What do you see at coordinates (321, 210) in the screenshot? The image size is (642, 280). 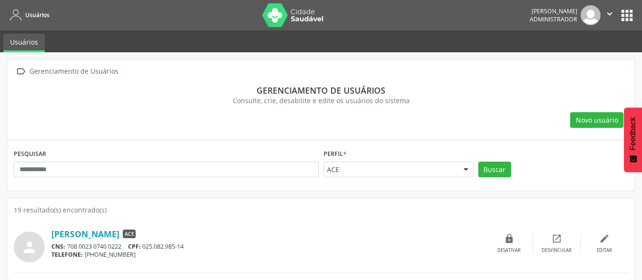 I see `div: 19 resultado(s) encontrado(s)` at bounding box center [321, 210].